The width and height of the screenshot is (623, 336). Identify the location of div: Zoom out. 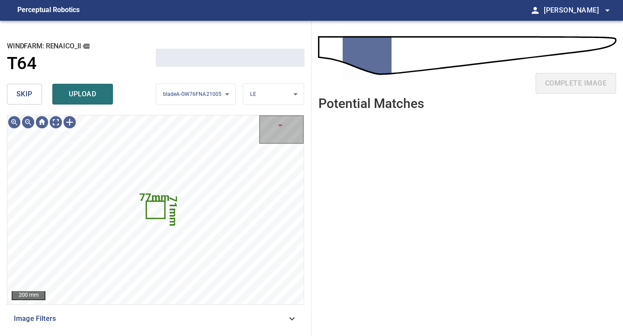
(28, 122).